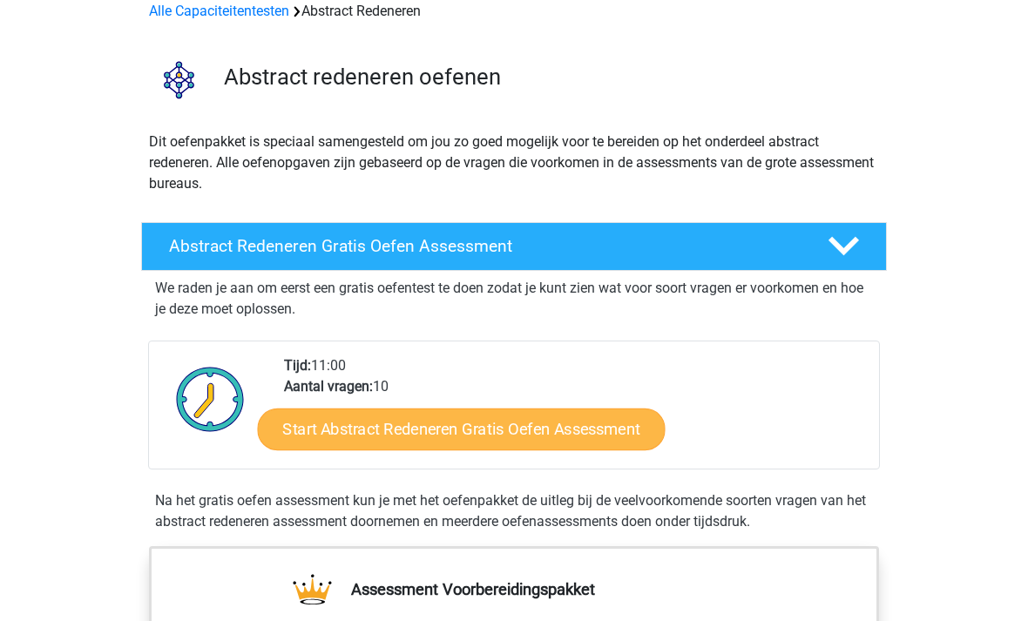  Describe the element at coordinates (179, 79) in the screenshot. I see `img: abstract redeneren` at that location.